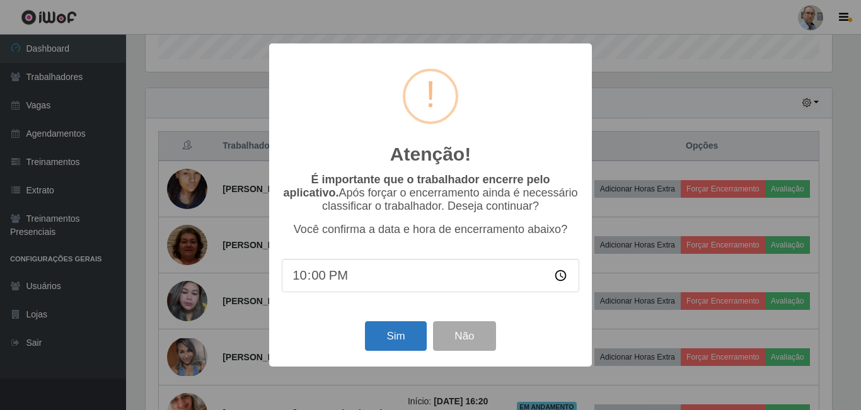 The width and height of the screenshot is (861, 410). Describe the element at coordinates (395, 336) in the screenshot. I see `button: Sim` at that location.